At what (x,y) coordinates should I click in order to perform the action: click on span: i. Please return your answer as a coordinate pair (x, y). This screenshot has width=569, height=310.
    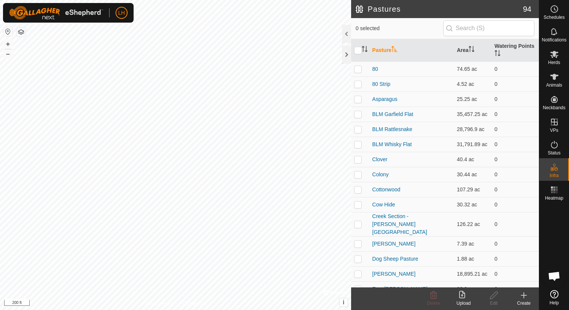
    Looking at the image, I should click on (343, 302).